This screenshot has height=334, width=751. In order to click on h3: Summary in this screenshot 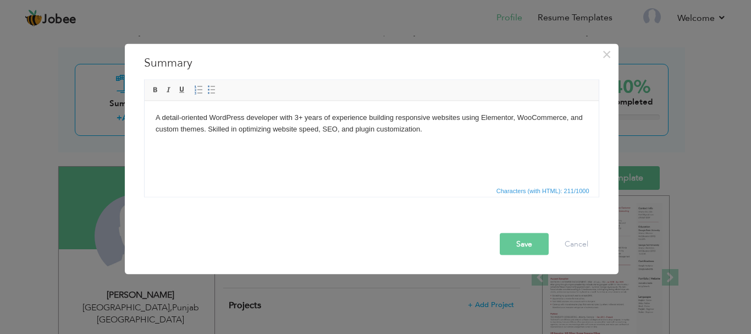, I will do `click(372, 63)`.